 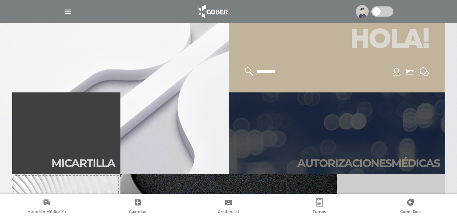 What do you see at coordinates (319, 207) in the screenshot?
I see `a: Turnos` at bounding box center [319, 207].